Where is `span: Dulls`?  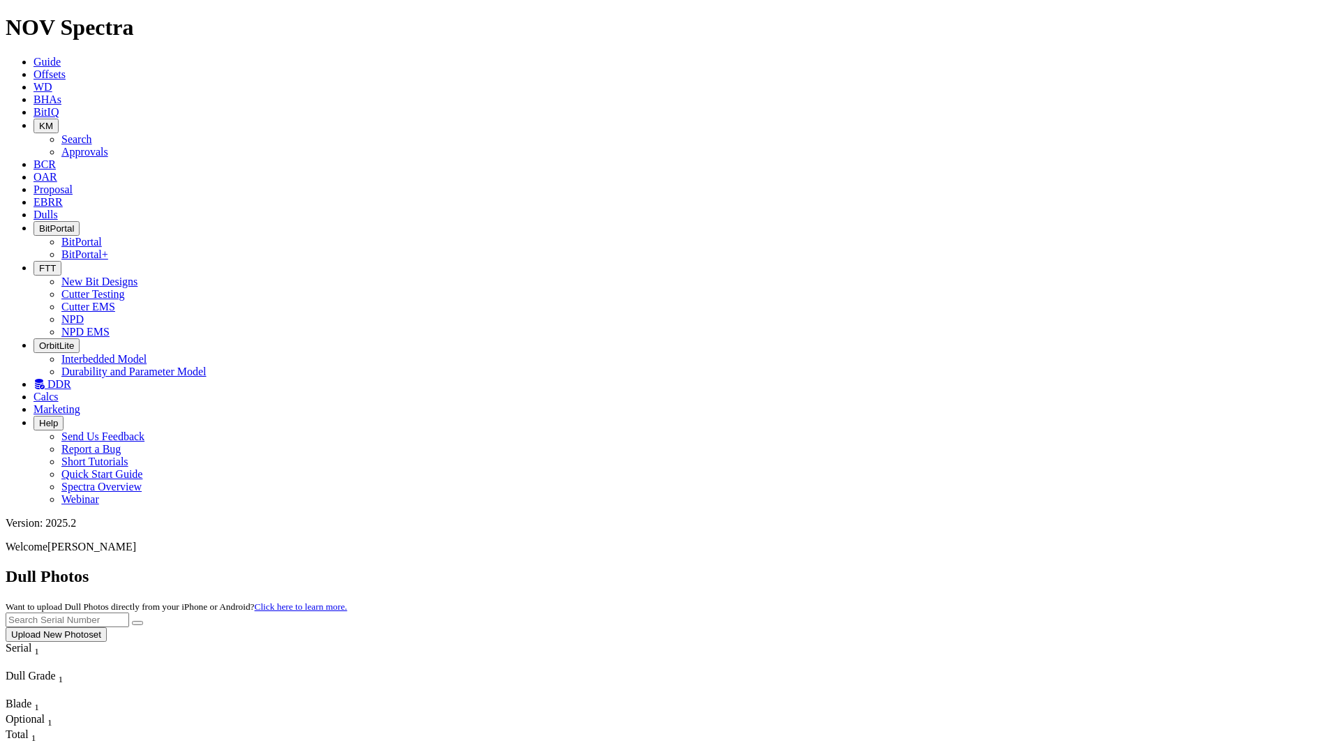
span: Dulls is located at coordinates (45, 214).